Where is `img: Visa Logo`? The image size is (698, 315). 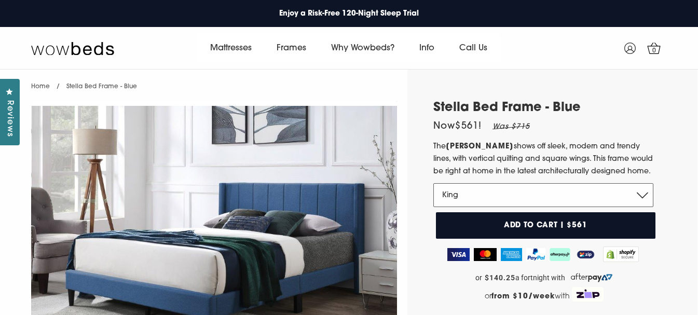 img: Visa Logo is located at coordinates (458, 254).